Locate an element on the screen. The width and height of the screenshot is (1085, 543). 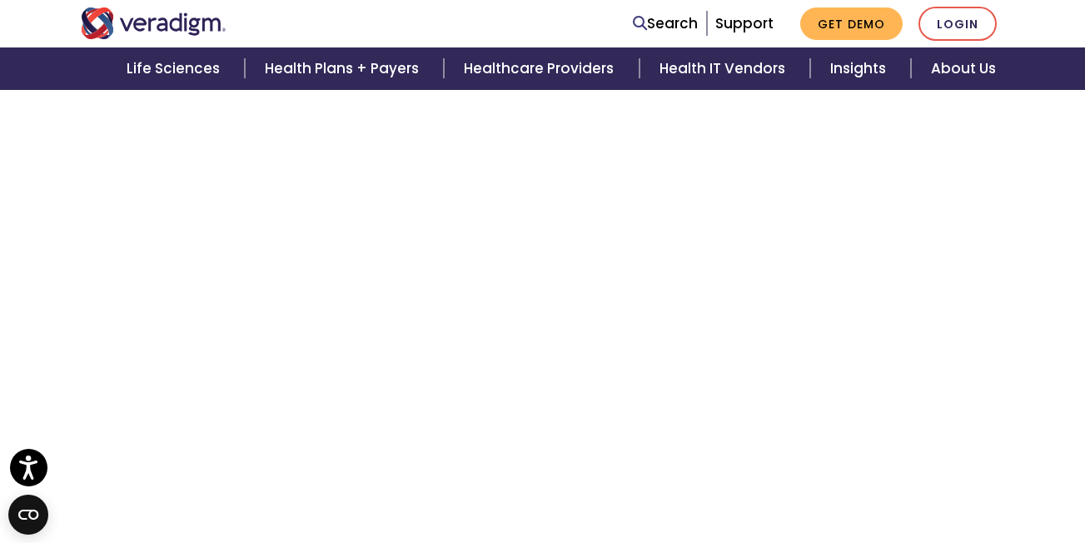
a: Insights is located at coordinates (861, 68).